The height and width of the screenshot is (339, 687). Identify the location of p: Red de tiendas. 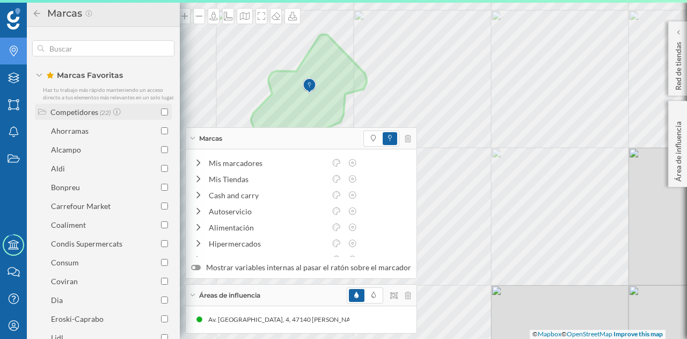
(679, 64).